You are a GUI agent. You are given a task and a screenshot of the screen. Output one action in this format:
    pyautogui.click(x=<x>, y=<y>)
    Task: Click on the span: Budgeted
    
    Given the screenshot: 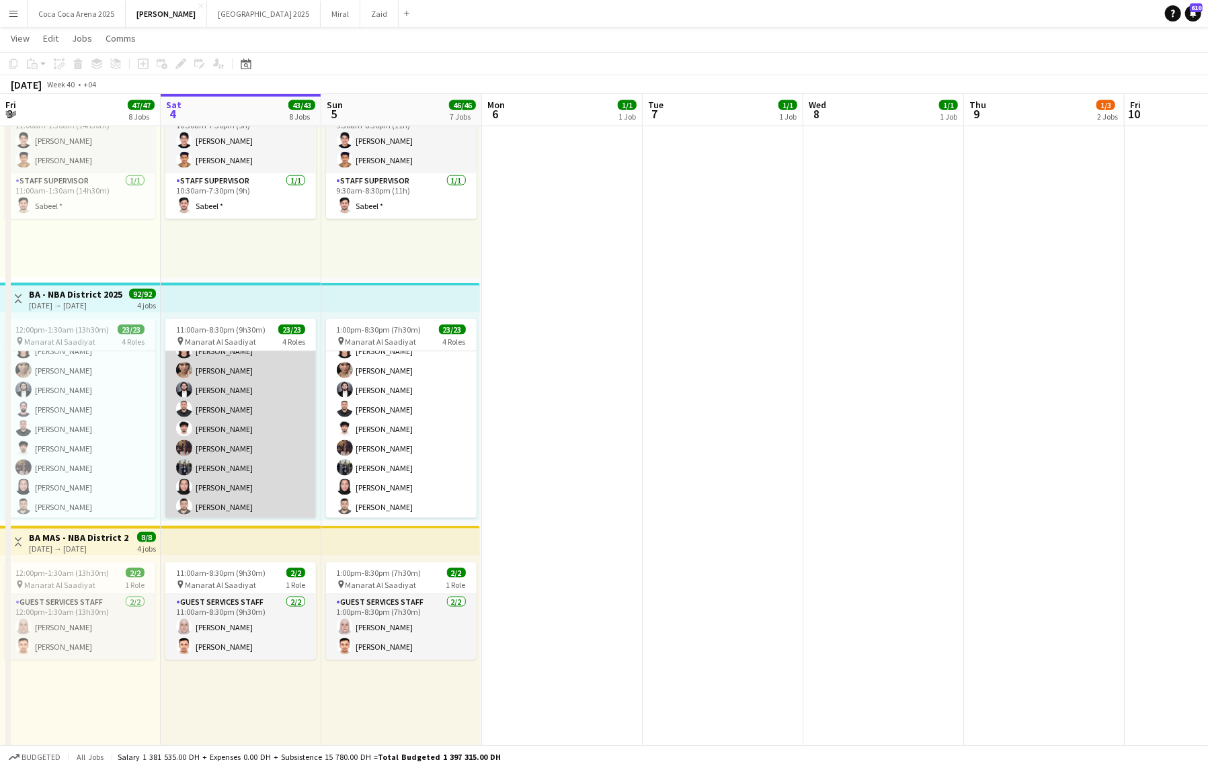 What is the action you would take?
    pyautogui.click(x=41, y=757)
    